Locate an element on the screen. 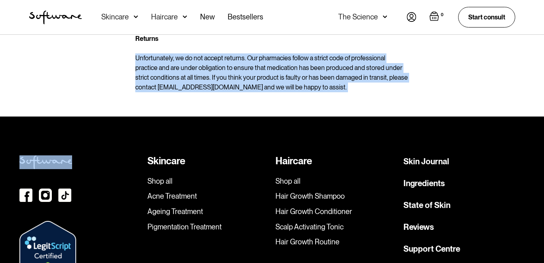  div: 0 is located at coordinates (442, 15).